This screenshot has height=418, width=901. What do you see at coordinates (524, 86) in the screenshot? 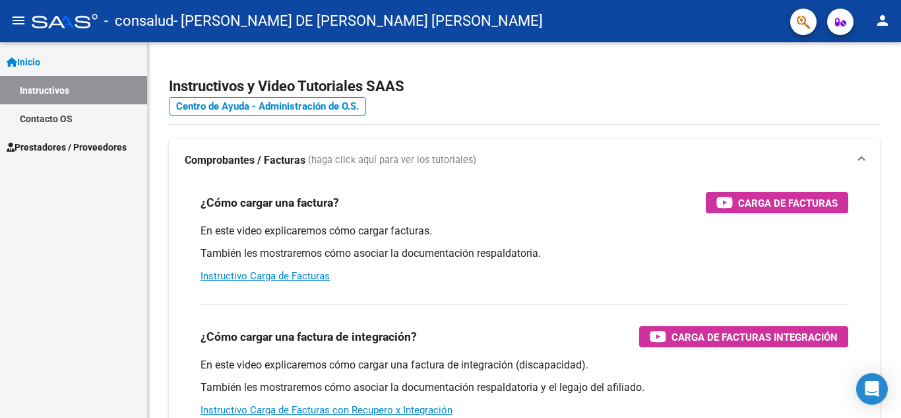
I see `h2: Instructivos y Video Tutoriales SAAS` at bounding box center [524, 86].